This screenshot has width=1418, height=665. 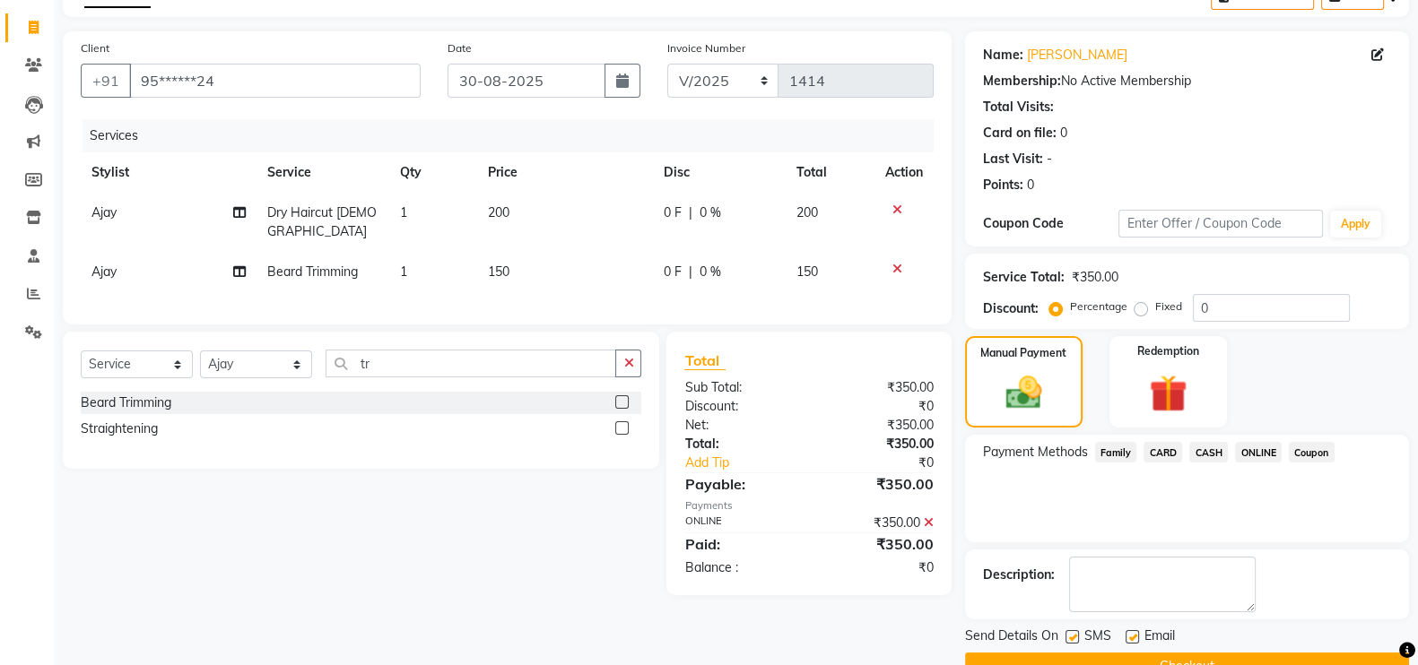 What do you see at coordinates (830, 172) in the screenshot?
I see `th: Total` at bounding box center [830, 172].